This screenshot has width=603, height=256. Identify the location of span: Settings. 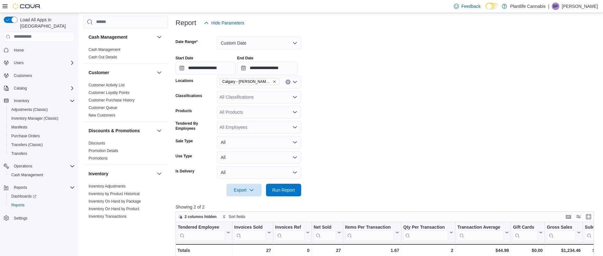
(43, 218).